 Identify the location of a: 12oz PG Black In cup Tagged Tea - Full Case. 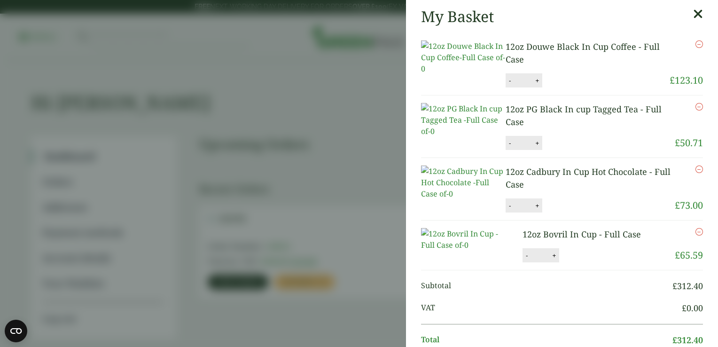
(584, 115).